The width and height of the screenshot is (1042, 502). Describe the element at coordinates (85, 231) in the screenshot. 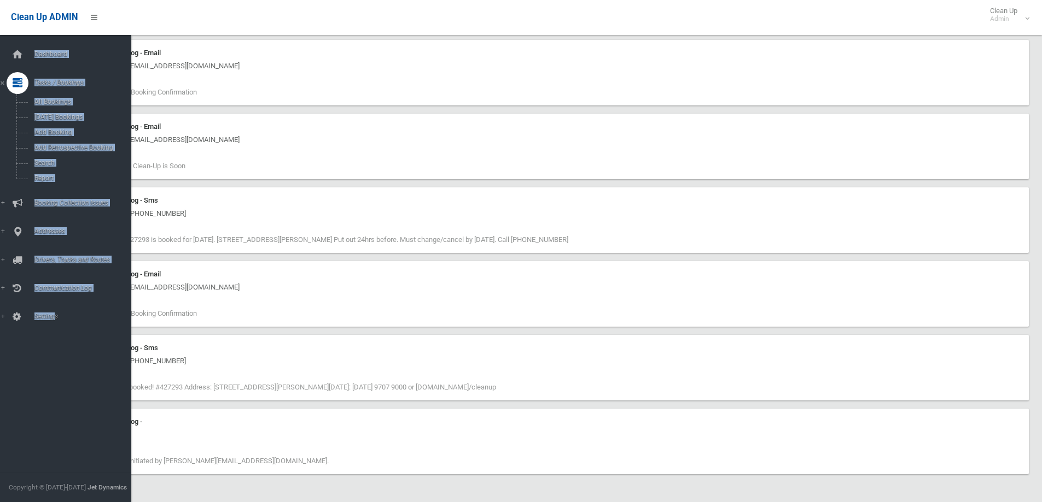

I see `span: Addresses` at that location.